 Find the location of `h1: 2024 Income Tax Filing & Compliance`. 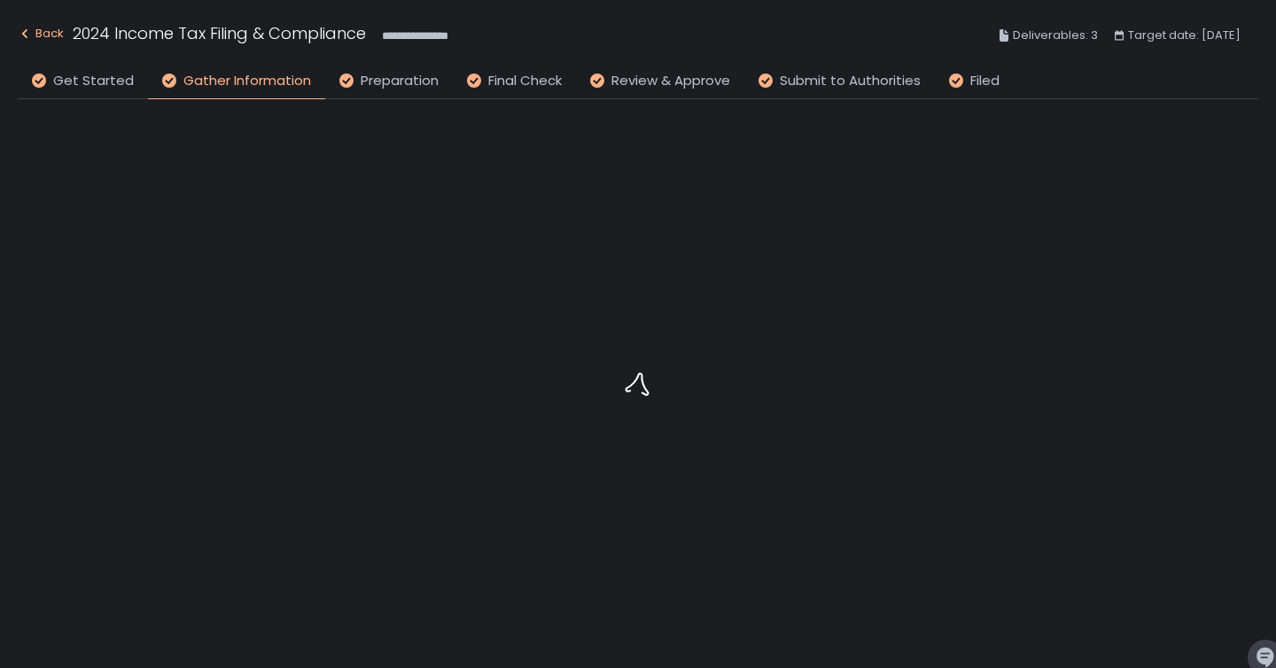

h1: 2024 Income Tax Filing & Compliance is located at coordinates (219, 33).